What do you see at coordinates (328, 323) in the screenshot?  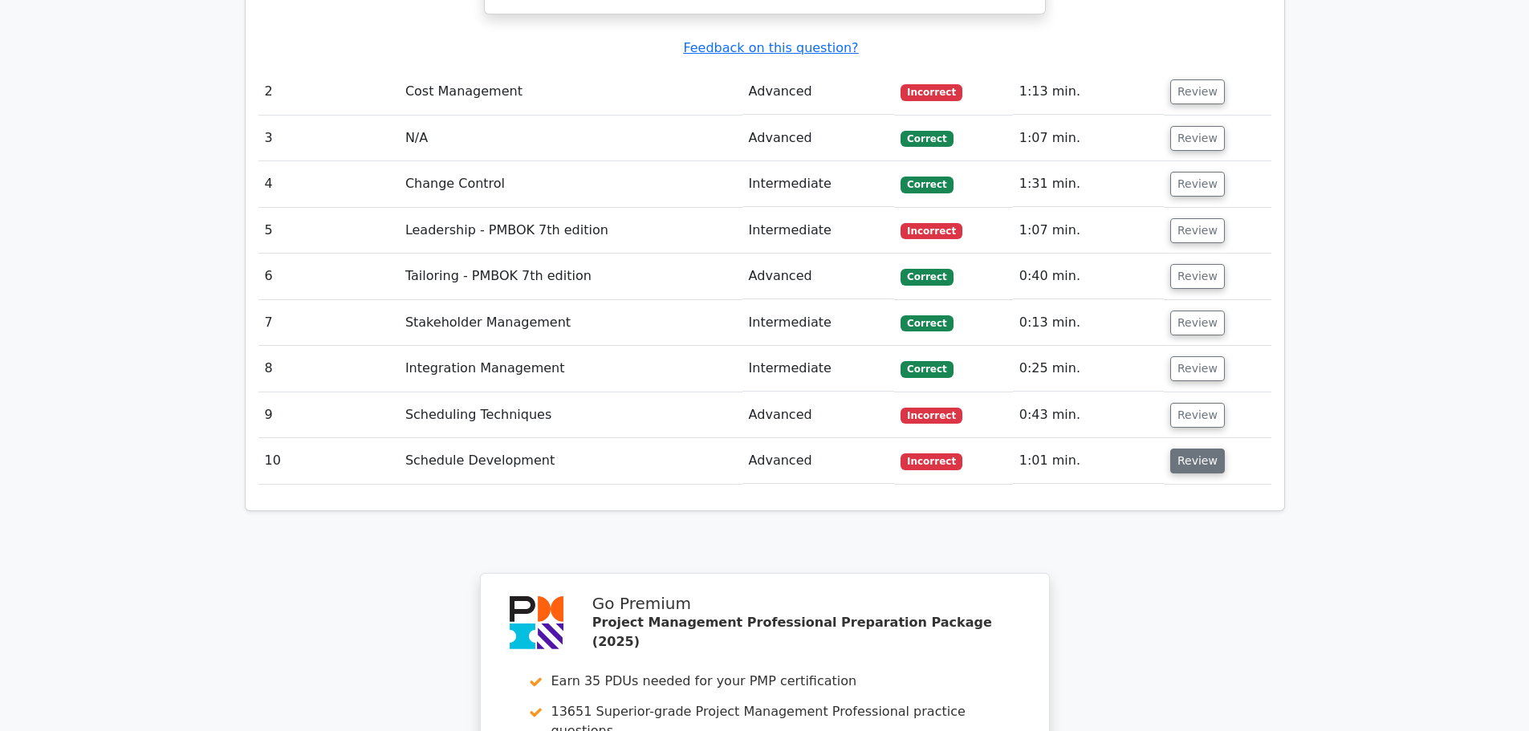 I see `td: 7` at bounding box center [328, 323].